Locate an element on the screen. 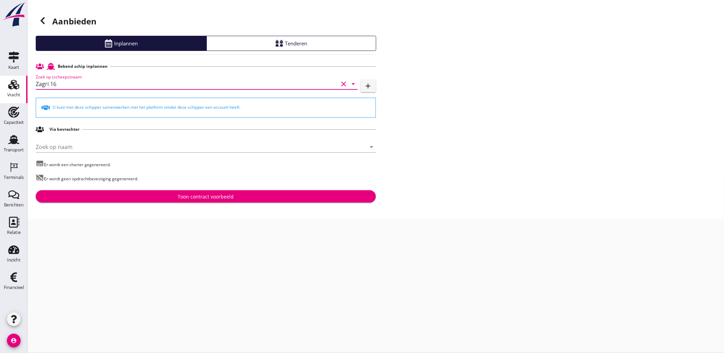 The width and height of the screenshot is (724, 353). a: Inplannen is located at coordinates (121, 43).